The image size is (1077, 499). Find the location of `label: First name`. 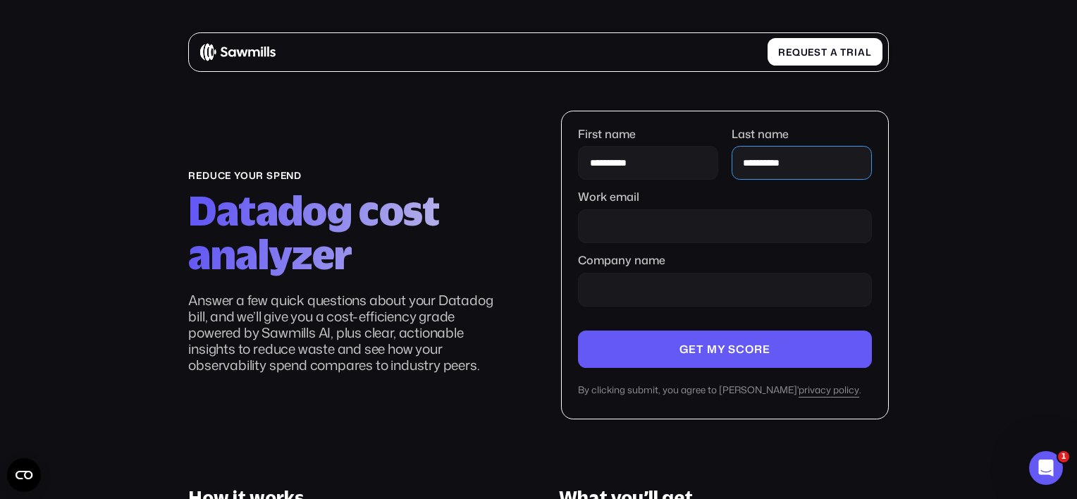

label: First name is located at coordinates (648, 134).